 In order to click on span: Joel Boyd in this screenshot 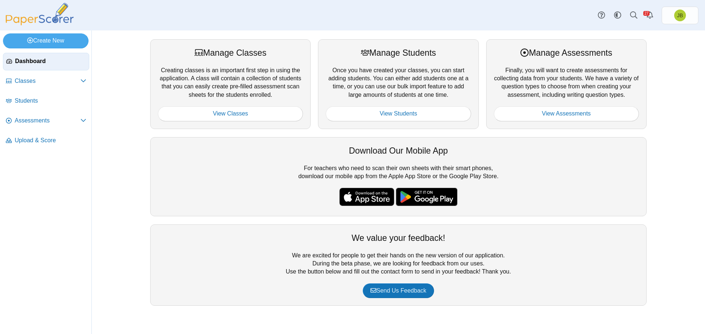, I will do `click(680, 15)`.